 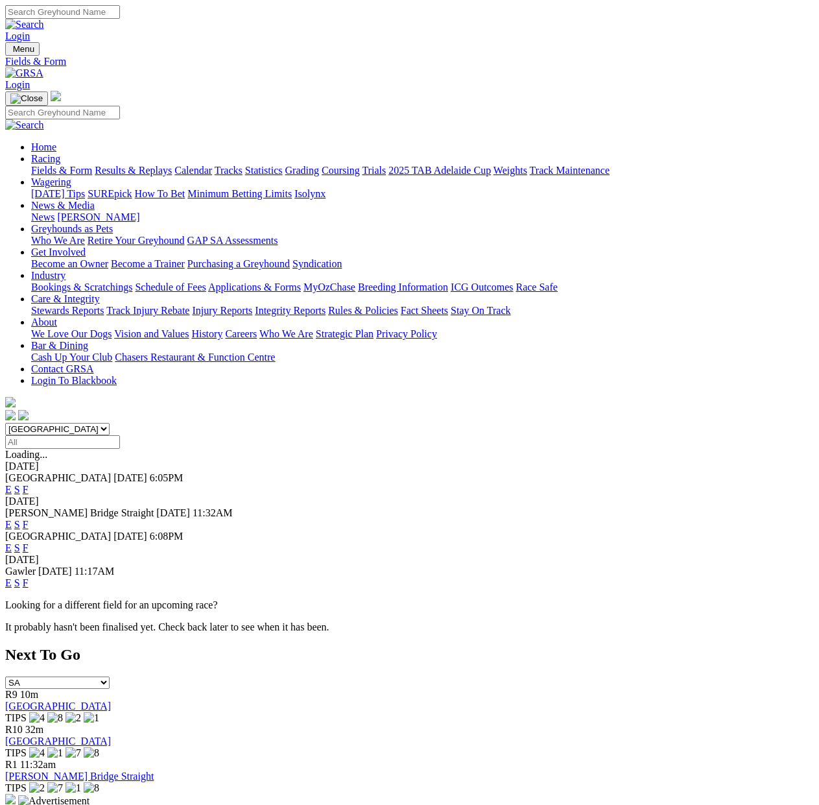 I want to click on a: S, so click(x=17, y=582).